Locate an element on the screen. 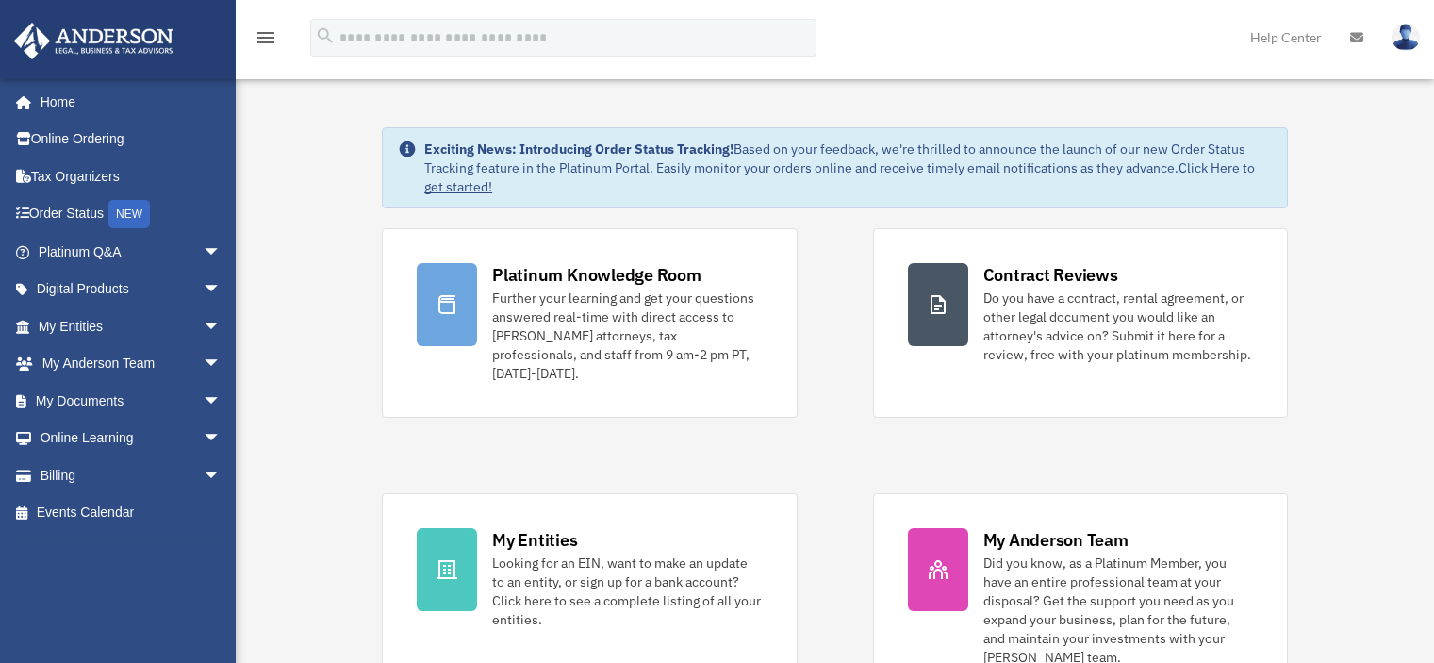 This screenshot has width=1434, height=663. a: Billingarrow_drop_down is located at coordinates (131, 475).